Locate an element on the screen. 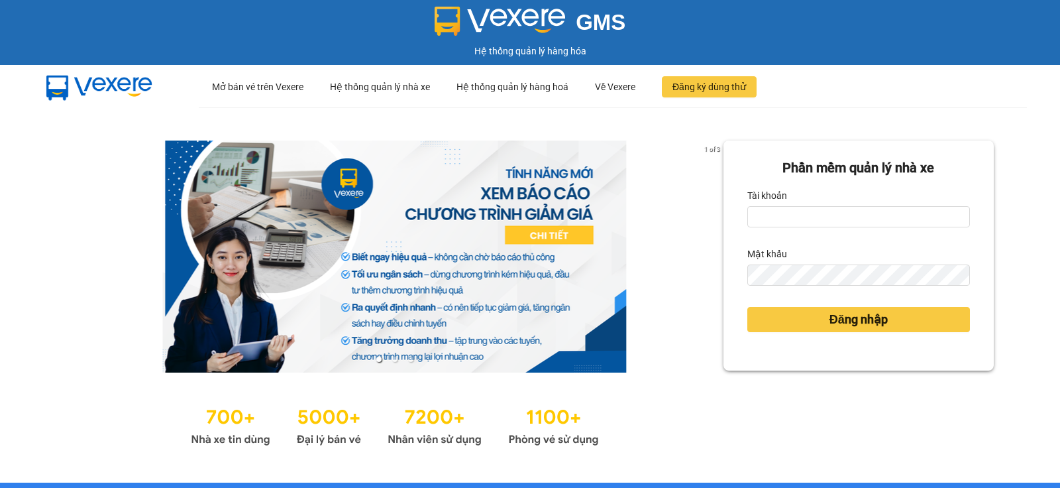  button: next slide / item is located at coordinates (714, 256).